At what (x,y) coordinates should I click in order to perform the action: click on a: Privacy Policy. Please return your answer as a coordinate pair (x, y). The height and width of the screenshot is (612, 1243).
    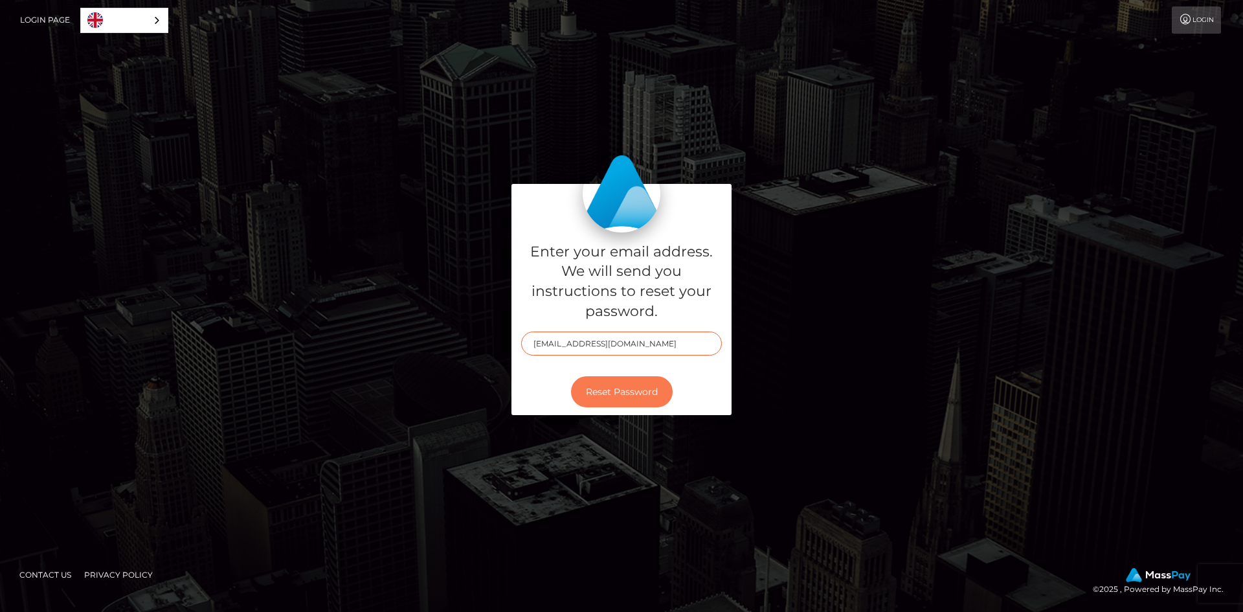
    Looking at the image, I should click on (118, 574).